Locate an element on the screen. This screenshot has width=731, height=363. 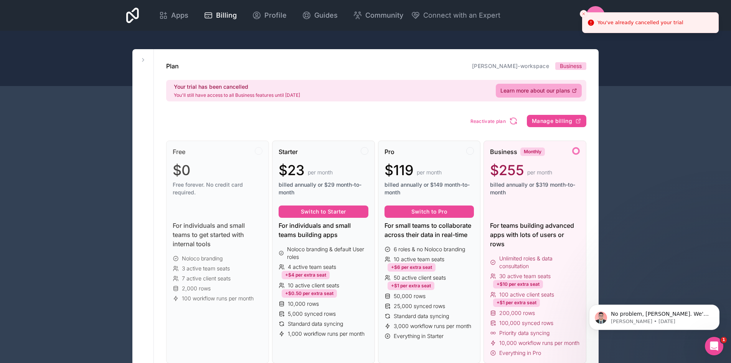
span: Noloco branding & default User roles is located at coordinates (327, 253).